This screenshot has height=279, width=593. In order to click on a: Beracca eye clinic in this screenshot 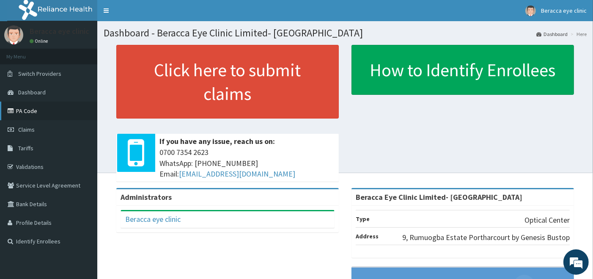, I will do `click(153, 219)`.